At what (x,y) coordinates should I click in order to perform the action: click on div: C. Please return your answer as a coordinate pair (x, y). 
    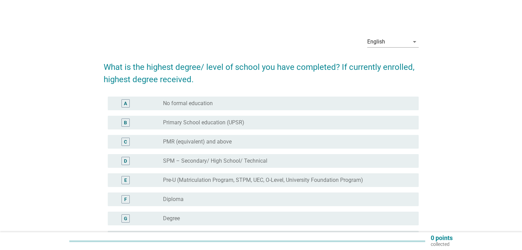
    Looking at the image, I should click on (125, 142).